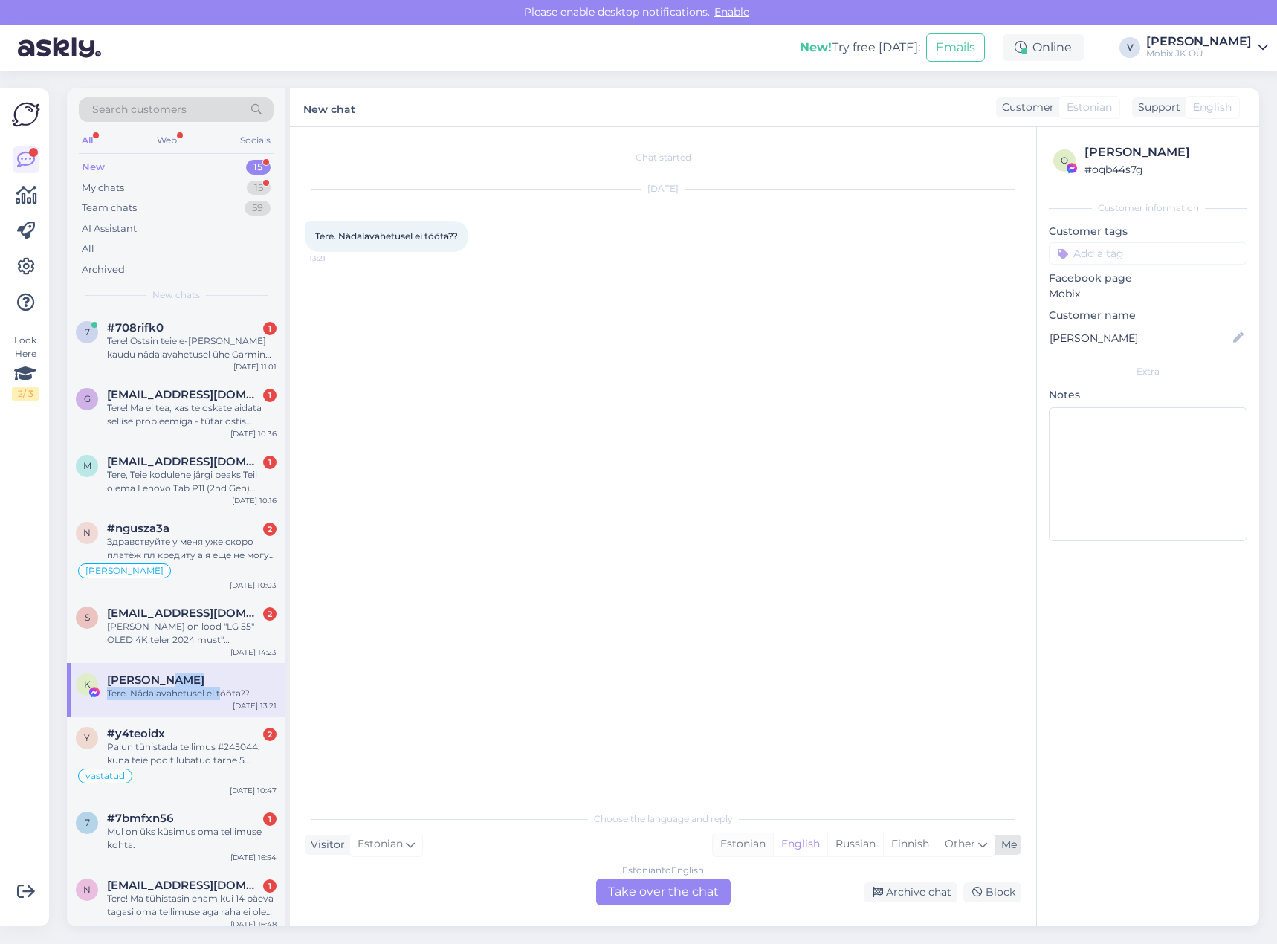  Describe the element at coordinates (1148, 395) in the screenshot. I see `p: Notes` at that location.